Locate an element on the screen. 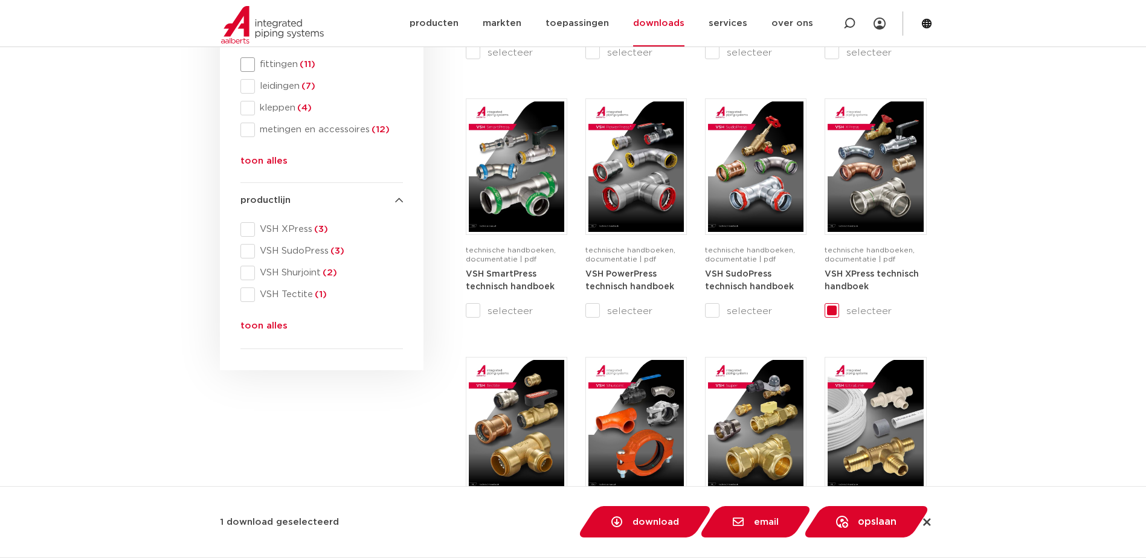 This screenshot has height=558, width=1146. img: VSH-PowerPress_A4TM_5008817_2024_3.1_NL-pdf.jpg is located at coordinates (636, 167).